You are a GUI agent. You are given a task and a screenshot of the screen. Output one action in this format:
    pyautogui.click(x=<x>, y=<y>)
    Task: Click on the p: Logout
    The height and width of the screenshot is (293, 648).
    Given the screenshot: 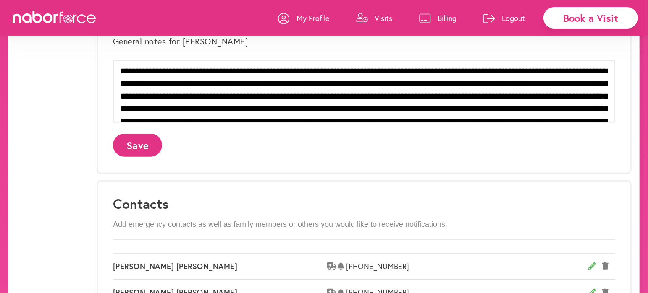 What is the action you would take?
    pyautogui.click(x=513, y=18)
    